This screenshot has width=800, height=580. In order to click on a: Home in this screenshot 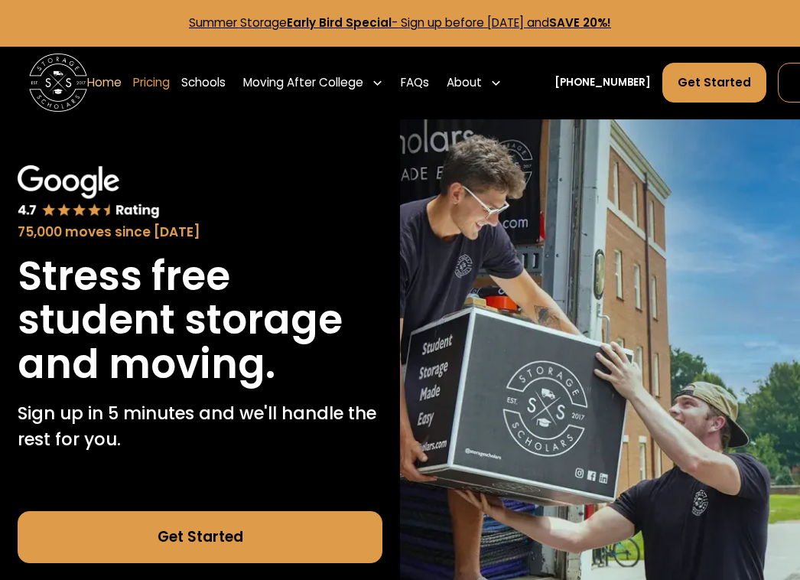, I will do `click(104, 83)`.